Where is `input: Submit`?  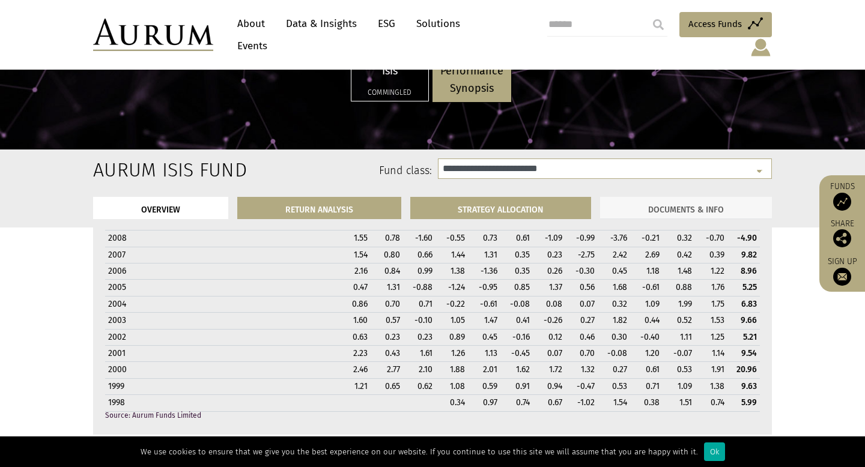 input: Submit is located at coordinates (658, 25).